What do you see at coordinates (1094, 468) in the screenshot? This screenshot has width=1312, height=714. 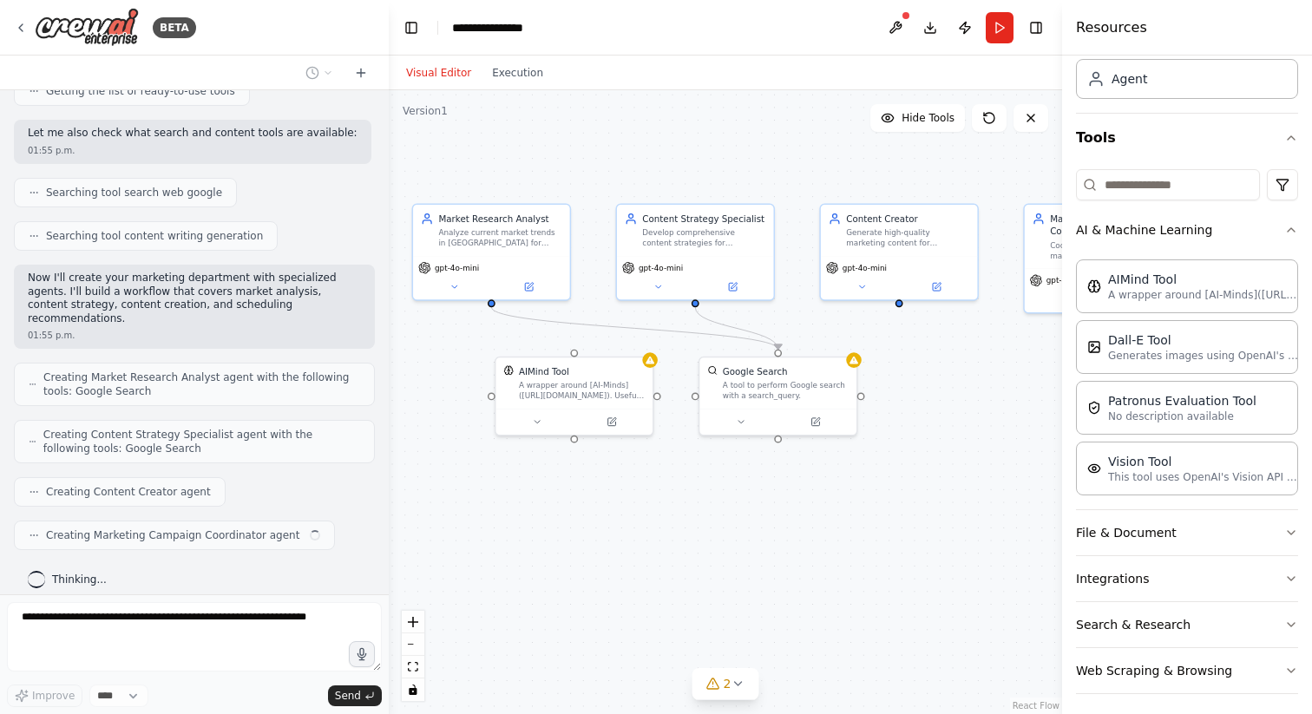 I see `img: VisionTool` at bounding box center [1094, 468].